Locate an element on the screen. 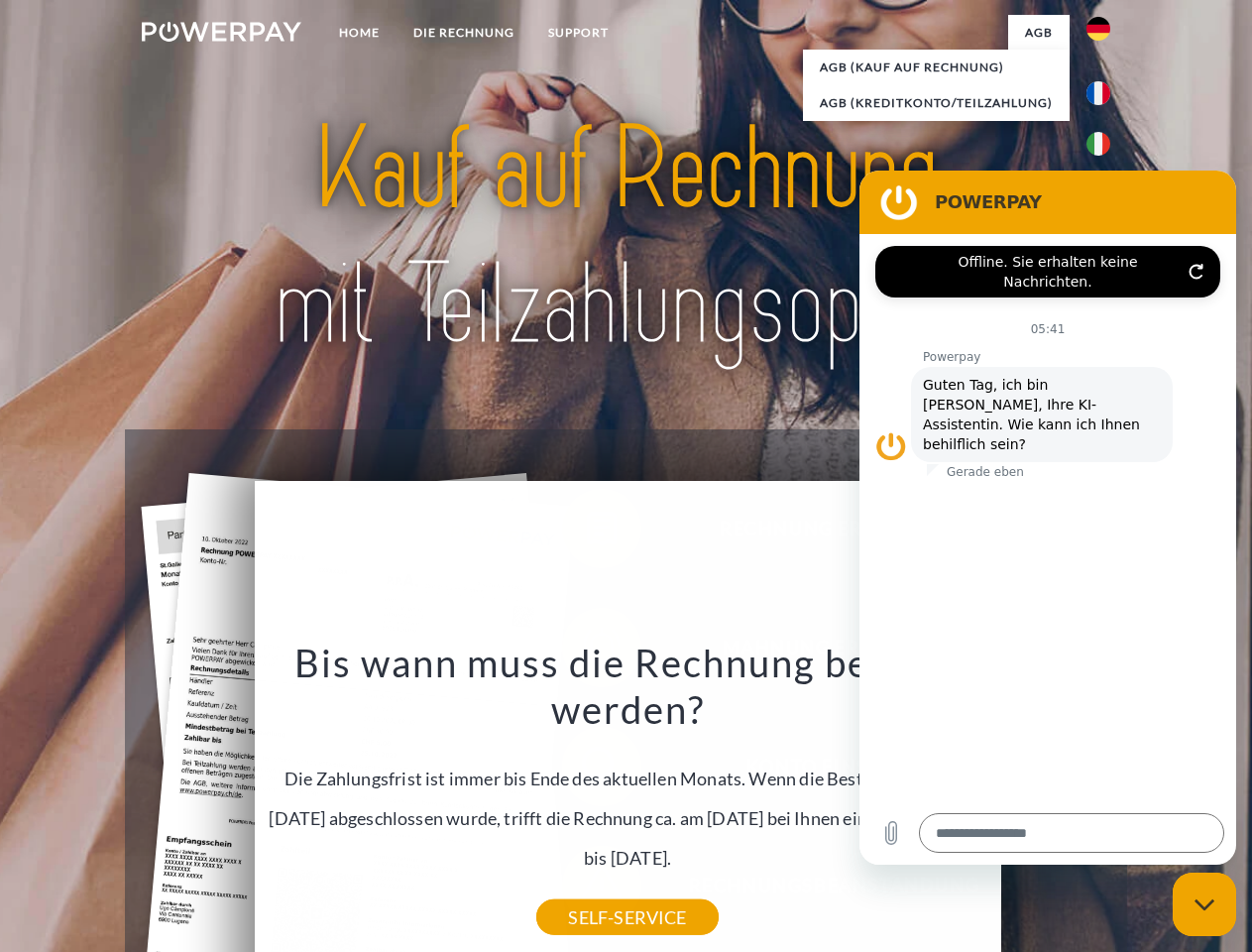  h2: POWERPAY is located at coordinates (216, 32).